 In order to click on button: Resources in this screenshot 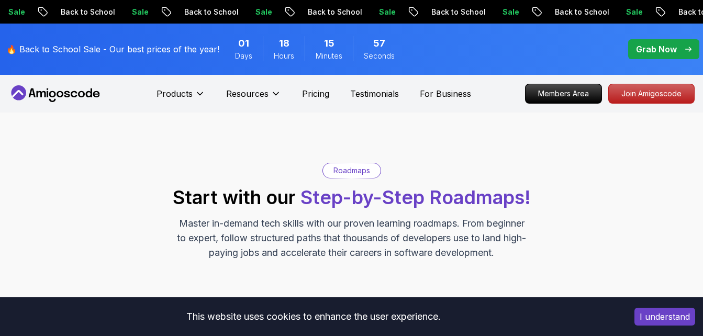, I will do `click(253, 98)`.